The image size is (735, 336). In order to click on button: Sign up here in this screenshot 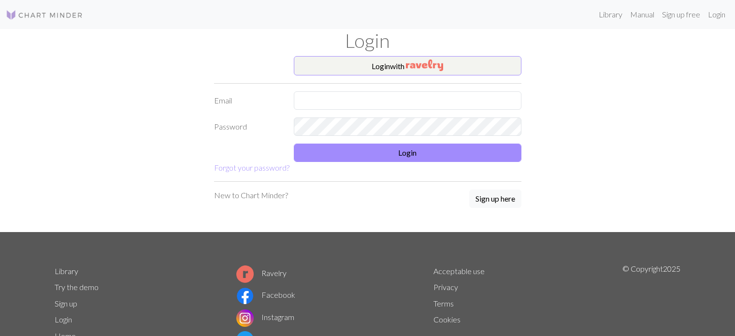, I will do `click(495, 199)`.